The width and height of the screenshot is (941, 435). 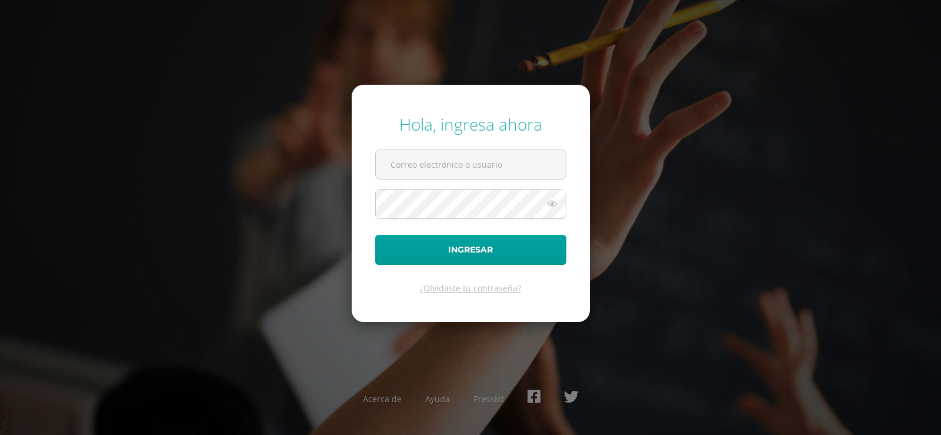 What do you see at coordinates (471, 249) in the screenshot?
I see `button: Ingresar` at bounding box center [471, 249].